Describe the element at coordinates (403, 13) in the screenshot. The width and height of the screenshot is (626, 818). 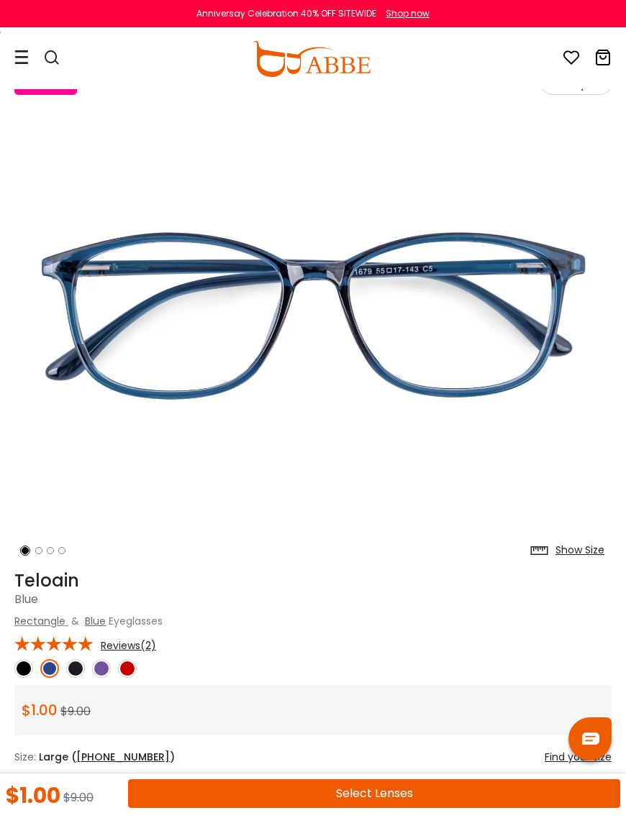
I see `a: Shop now` at that location.